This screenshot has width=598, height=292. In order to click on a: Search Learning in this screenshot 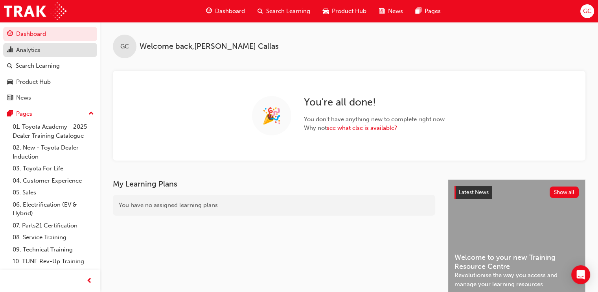, I will do `click(50, 66)`.